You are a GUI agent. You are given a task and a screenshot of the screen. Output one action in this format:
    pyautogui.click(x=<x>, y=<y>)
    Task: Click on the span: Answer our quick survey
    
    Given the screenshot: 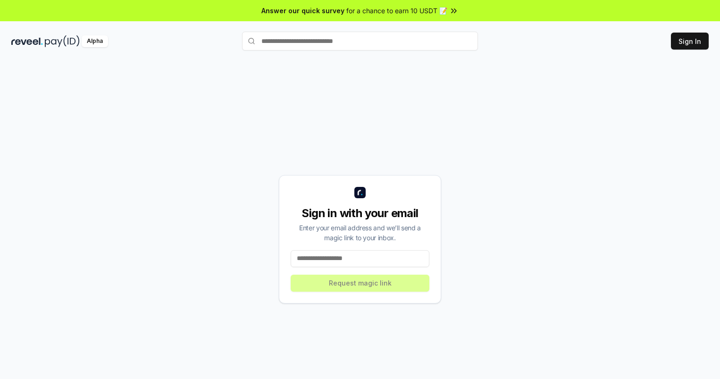 What is the action you would take?
    pyautogui.click(x=303, y=10)
    